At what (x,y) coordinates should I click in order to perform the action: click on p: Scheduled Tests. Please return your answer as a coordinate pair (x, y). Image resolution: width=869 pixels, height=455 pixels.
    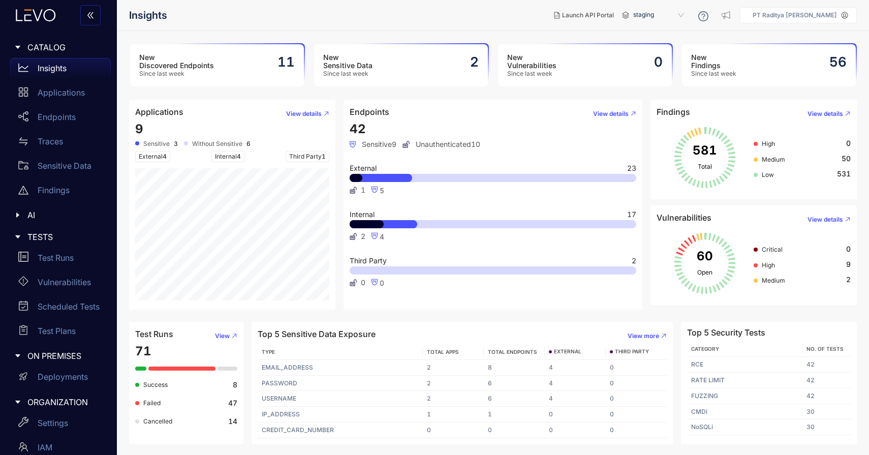
    Looking at the image, I should click on (69, 306).